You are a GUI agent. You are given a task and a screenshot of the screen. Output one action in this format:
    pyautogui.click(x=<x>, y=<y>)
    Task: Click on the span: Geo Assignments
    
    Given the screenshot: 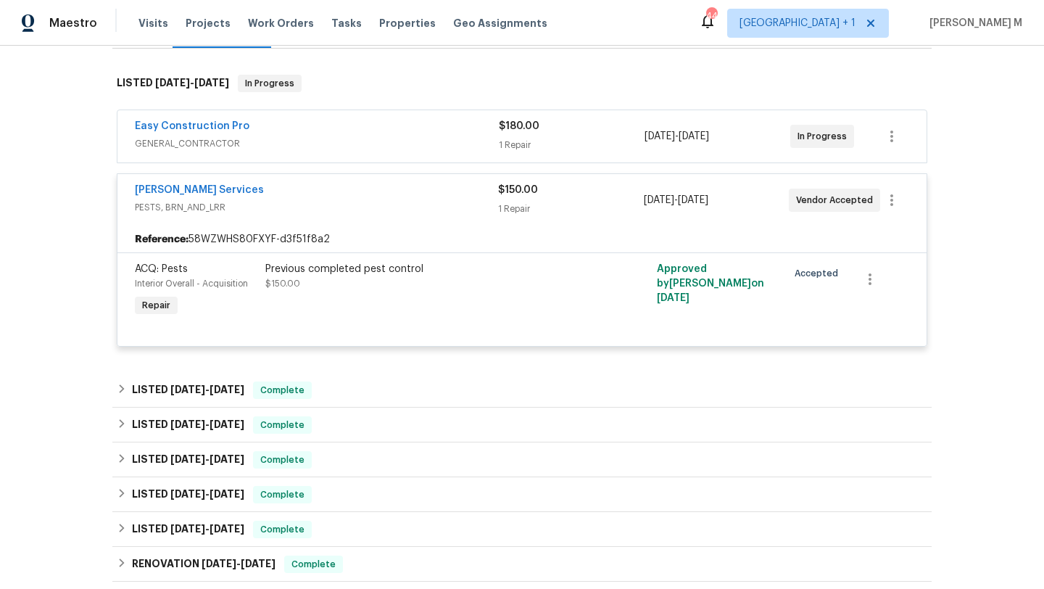 What is the action you would take?
    pyautogui.click(x=500, y=23)
    